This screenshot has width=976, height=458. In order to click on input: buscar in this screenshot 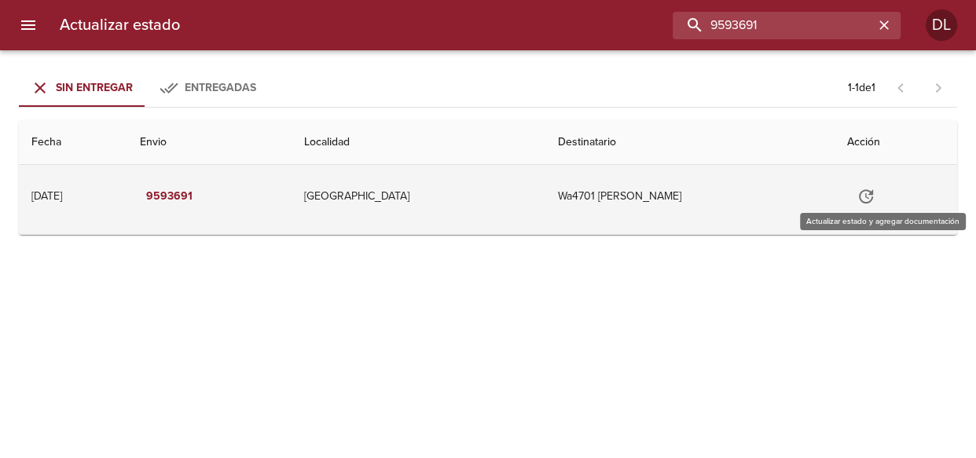, I will do `click(773, 25)`.